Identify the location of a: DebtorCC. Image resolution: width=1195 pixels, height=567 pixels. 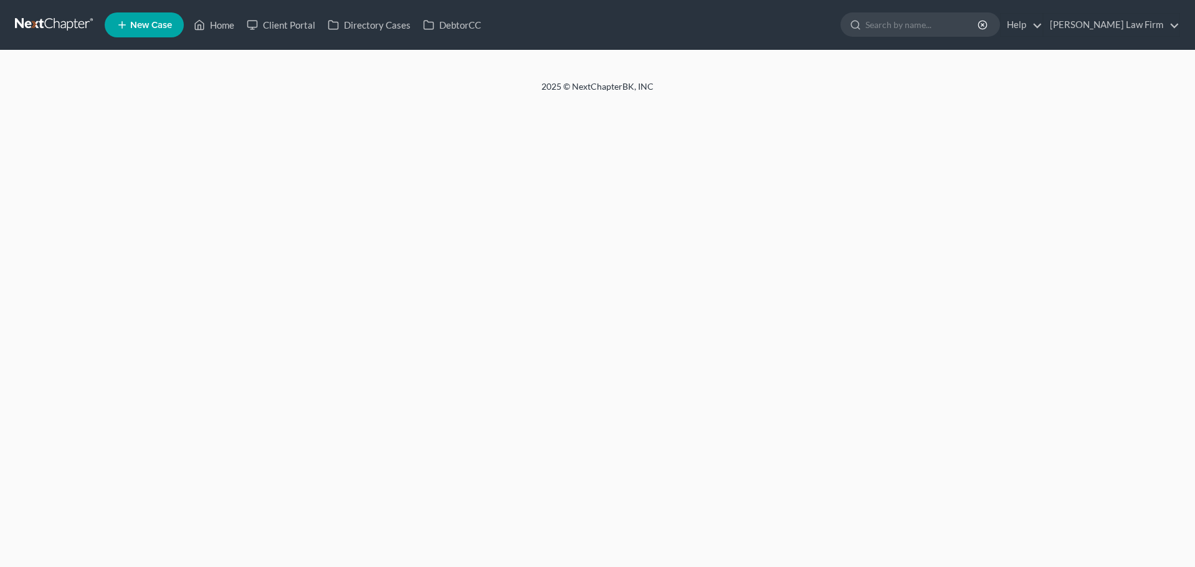
(452, 25).